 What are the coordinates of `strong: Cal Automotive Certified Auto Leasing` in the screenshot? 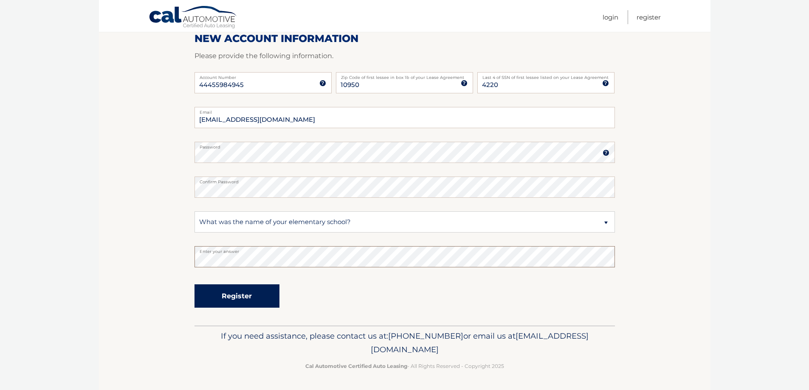 It's located at (356, 366).